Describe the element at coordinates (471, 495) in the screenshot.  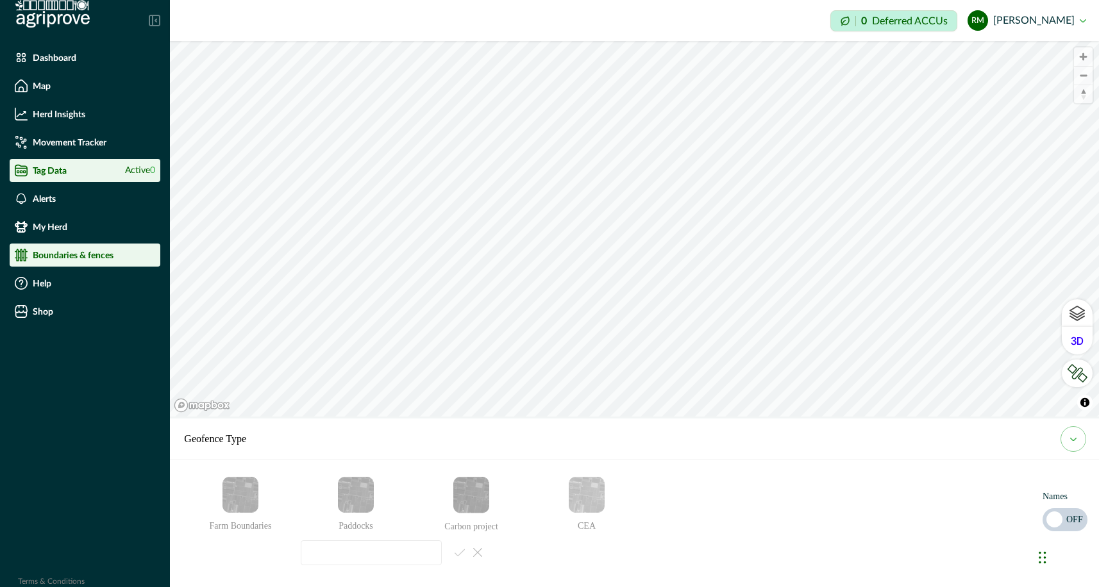
I see `img: carbon_project-509173bb.png` at that location.